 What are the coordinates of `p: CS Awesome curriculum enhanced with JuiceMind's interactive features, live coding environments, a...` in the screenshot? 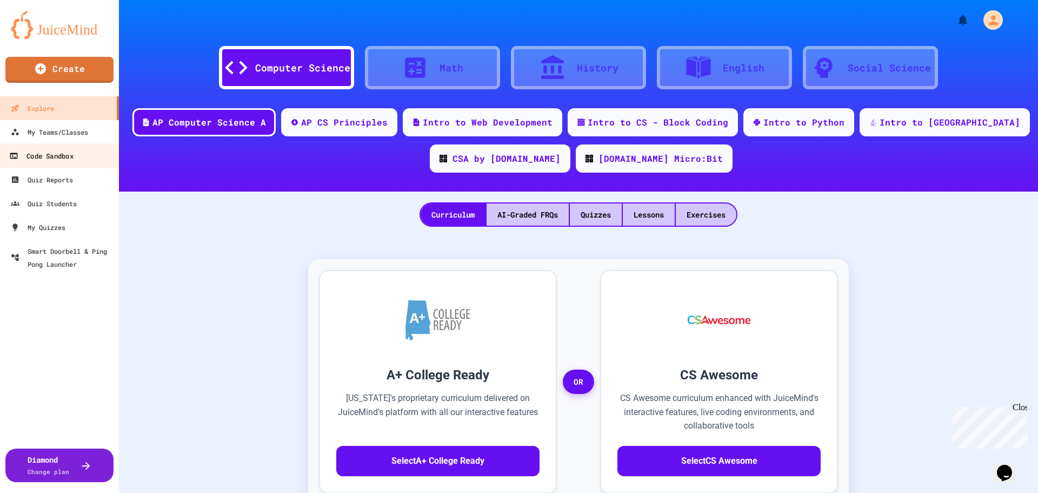 It's located at (719, 412).